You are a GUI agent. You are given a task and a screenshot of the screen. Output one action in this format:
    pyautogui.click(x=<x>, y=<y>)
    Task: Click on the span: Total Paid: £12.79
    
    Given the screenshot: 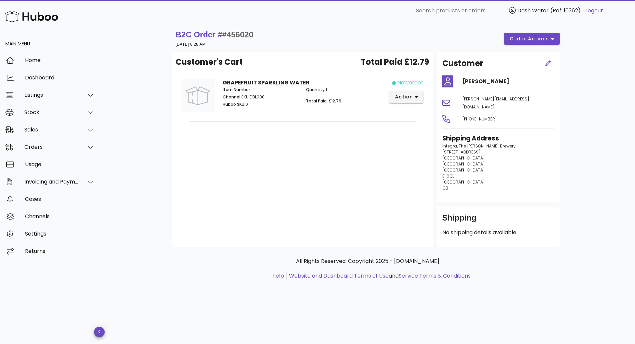 What is the action you would take?
    pyautogui.click(x=324, y=101)
    